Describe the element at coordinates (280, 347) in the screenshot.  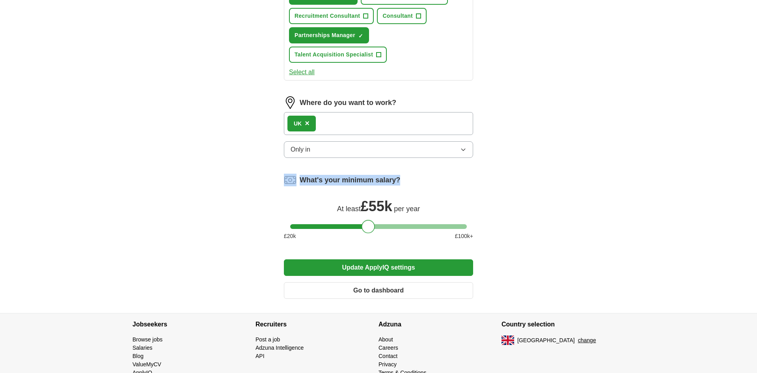
I see `a: Adzuna Intelligence` at that location.